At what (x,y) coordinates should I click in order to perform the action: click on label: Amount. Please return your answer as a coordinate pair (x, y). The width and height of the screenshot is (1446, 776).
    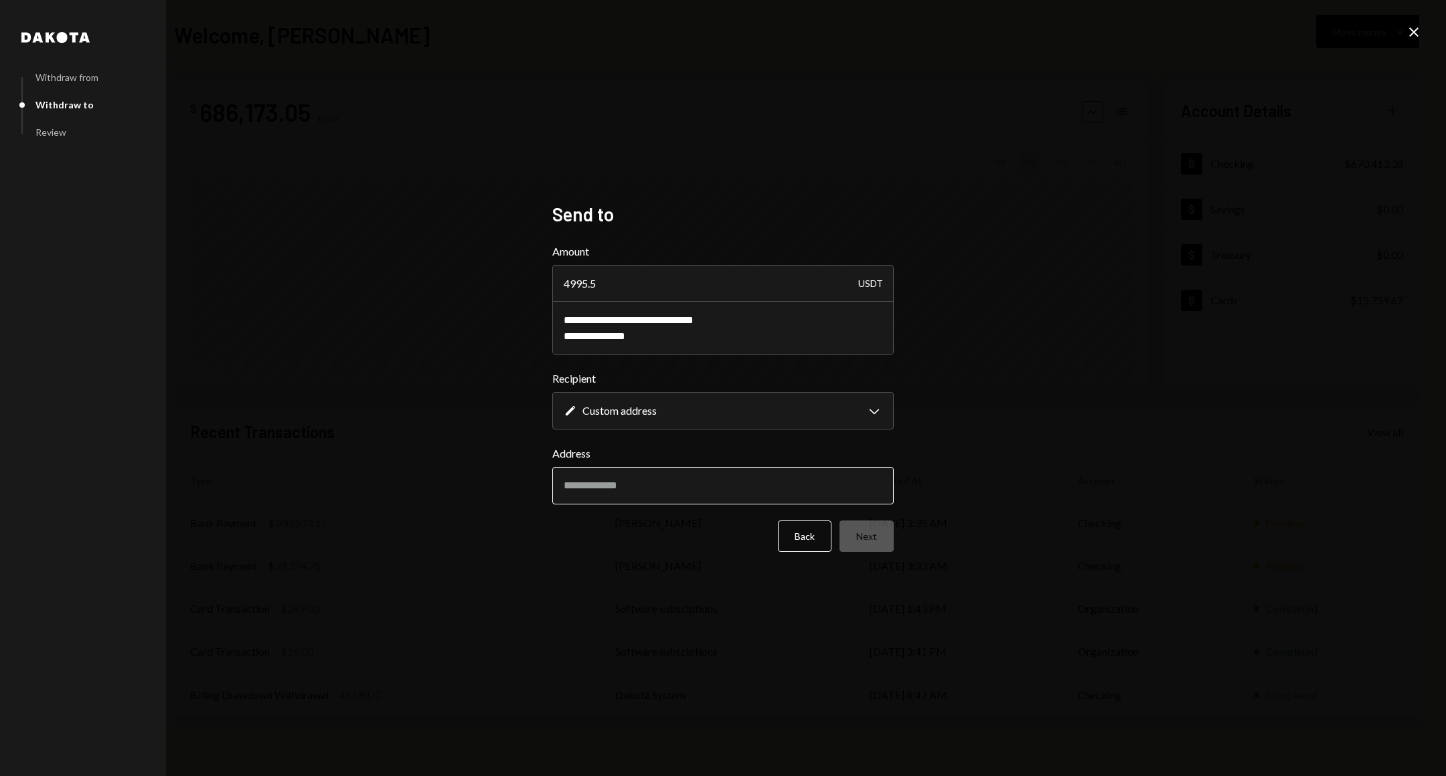
    Looking at the image, I should click on (723, 252).